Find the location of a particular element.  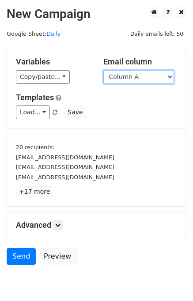

small: Google Sheet: is located at coordinates (34, 34).